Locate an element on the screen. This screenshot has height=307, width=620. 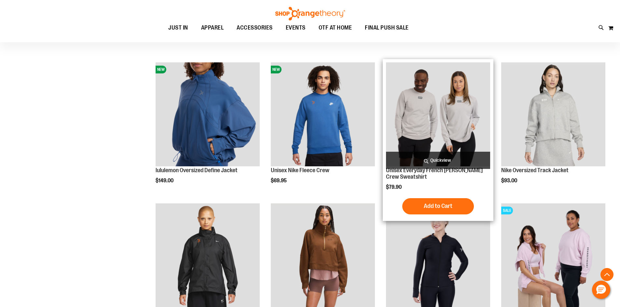
img: Unisex Everyday French Terry Crew Sweatshirt is located at coordinates (438, 114).